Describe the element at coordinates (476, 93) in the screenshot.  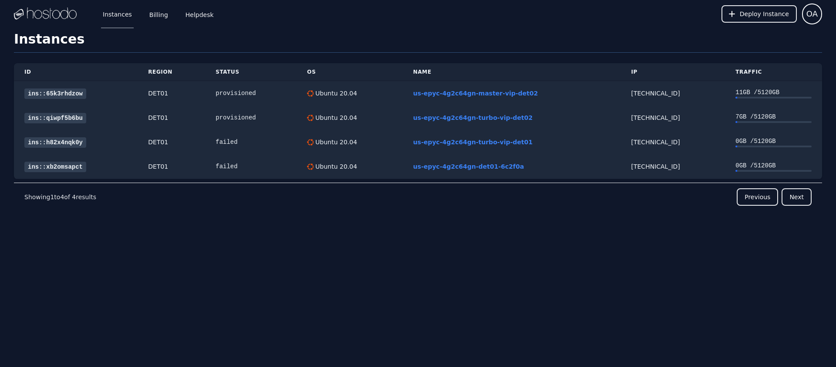
I see `a: us-epyc-4g2c64gn-master-vip-det02` at that location.